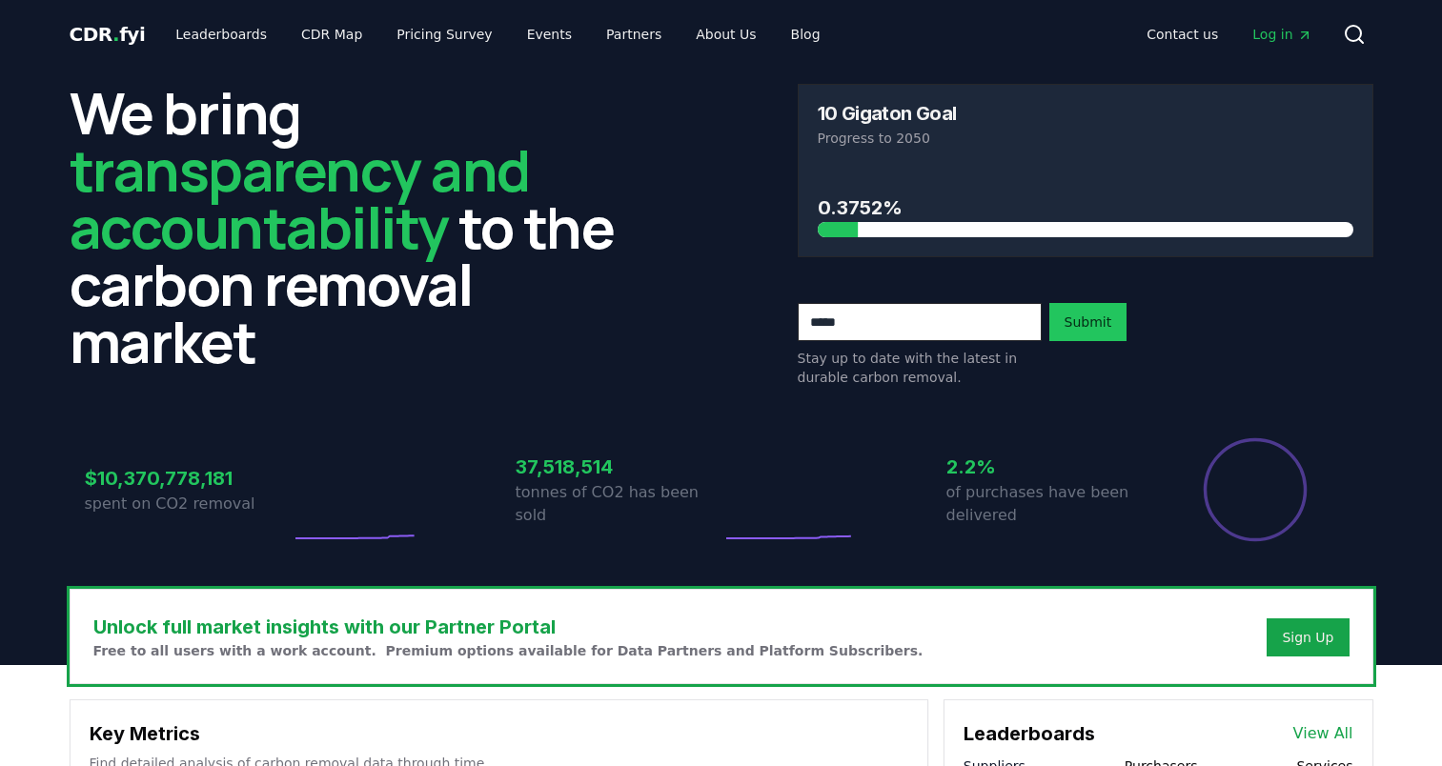 This screenshot has height=766, width=1442. I want to click on p: Progress to 2050, so click(1085, 138).